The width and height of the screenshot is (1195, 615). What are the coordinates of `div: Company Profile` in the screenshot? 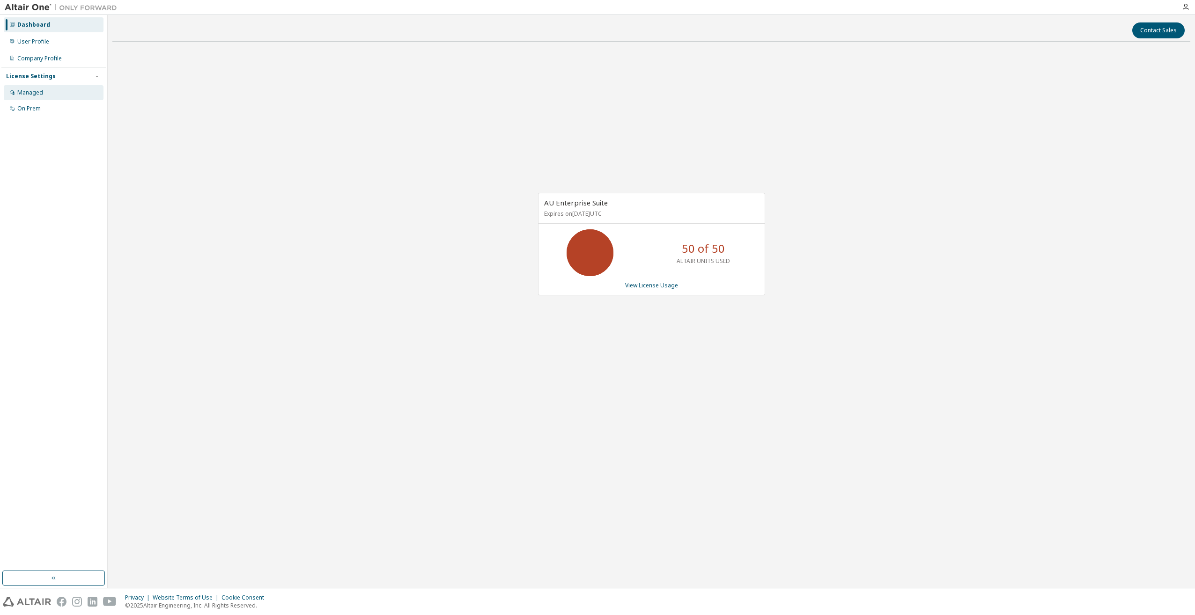 It's located at (39, 59).